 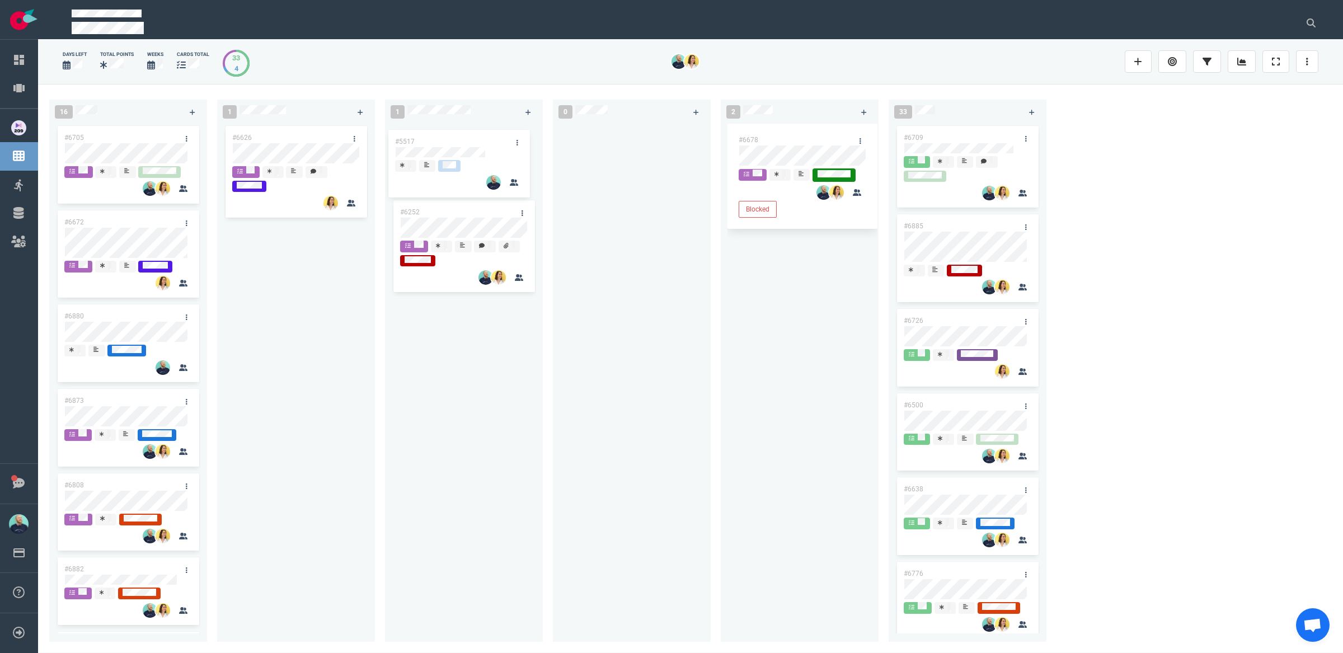 What do you see at coordinates (74, 138) in the screenshot?
I see `a: #6705` at bounding box center [74, 138].